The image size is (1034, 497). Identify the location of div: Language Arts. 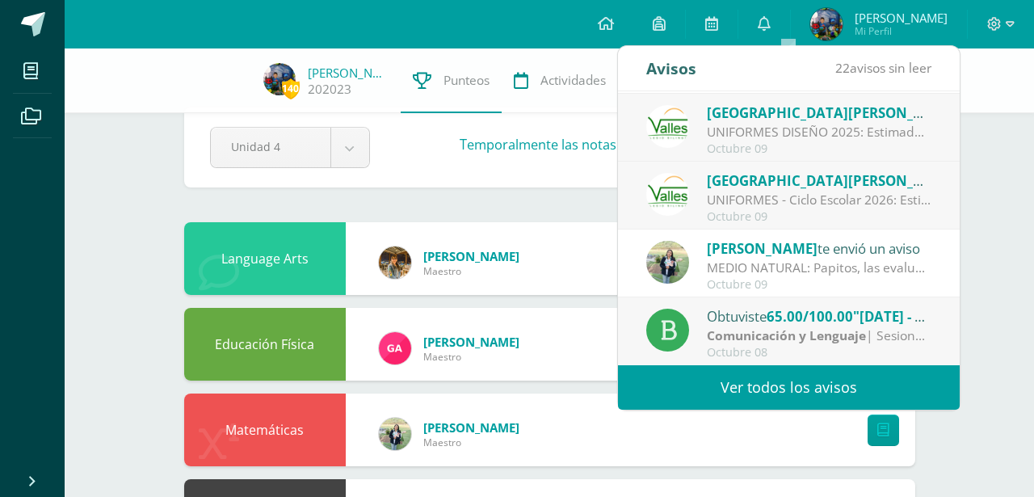
(265, 258).